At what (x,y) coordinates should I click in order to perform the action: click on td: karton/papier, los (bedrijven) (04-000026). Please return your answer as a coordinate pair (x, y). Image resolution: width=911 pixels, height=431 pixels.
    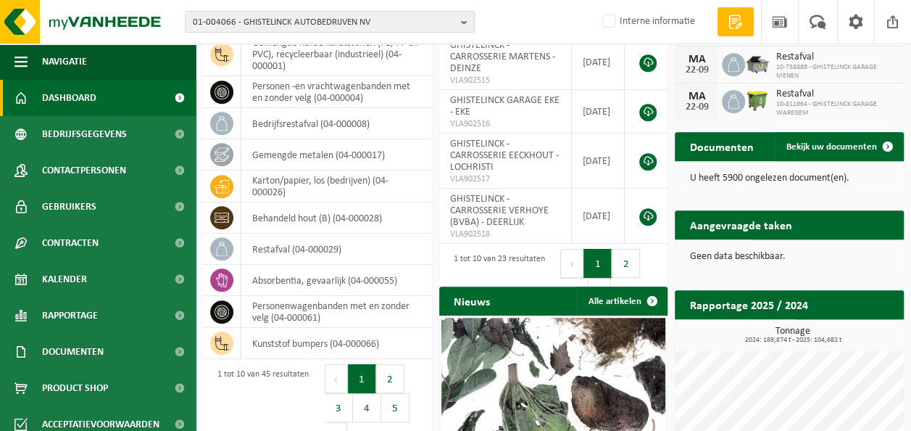
    Looking at the image, I should click on (336, 186).